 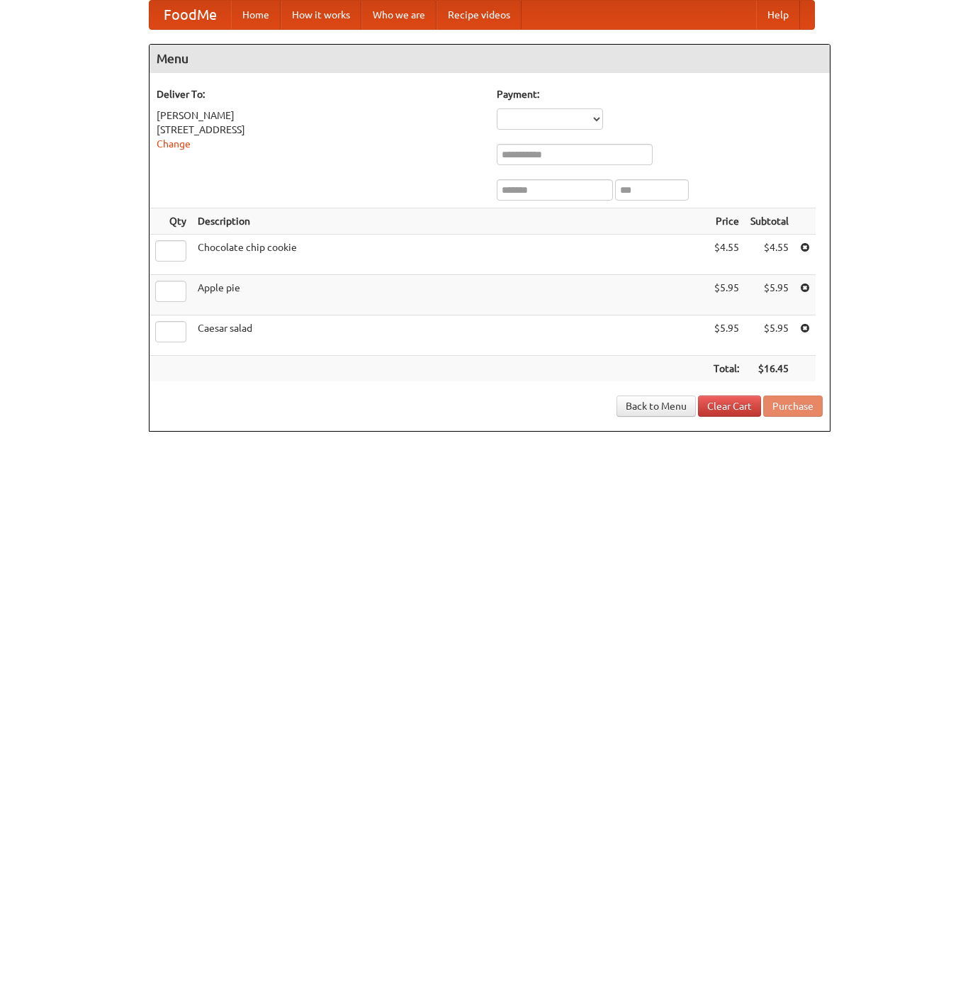 I want to click on a: FoodMe, so click(x=190, y=15).